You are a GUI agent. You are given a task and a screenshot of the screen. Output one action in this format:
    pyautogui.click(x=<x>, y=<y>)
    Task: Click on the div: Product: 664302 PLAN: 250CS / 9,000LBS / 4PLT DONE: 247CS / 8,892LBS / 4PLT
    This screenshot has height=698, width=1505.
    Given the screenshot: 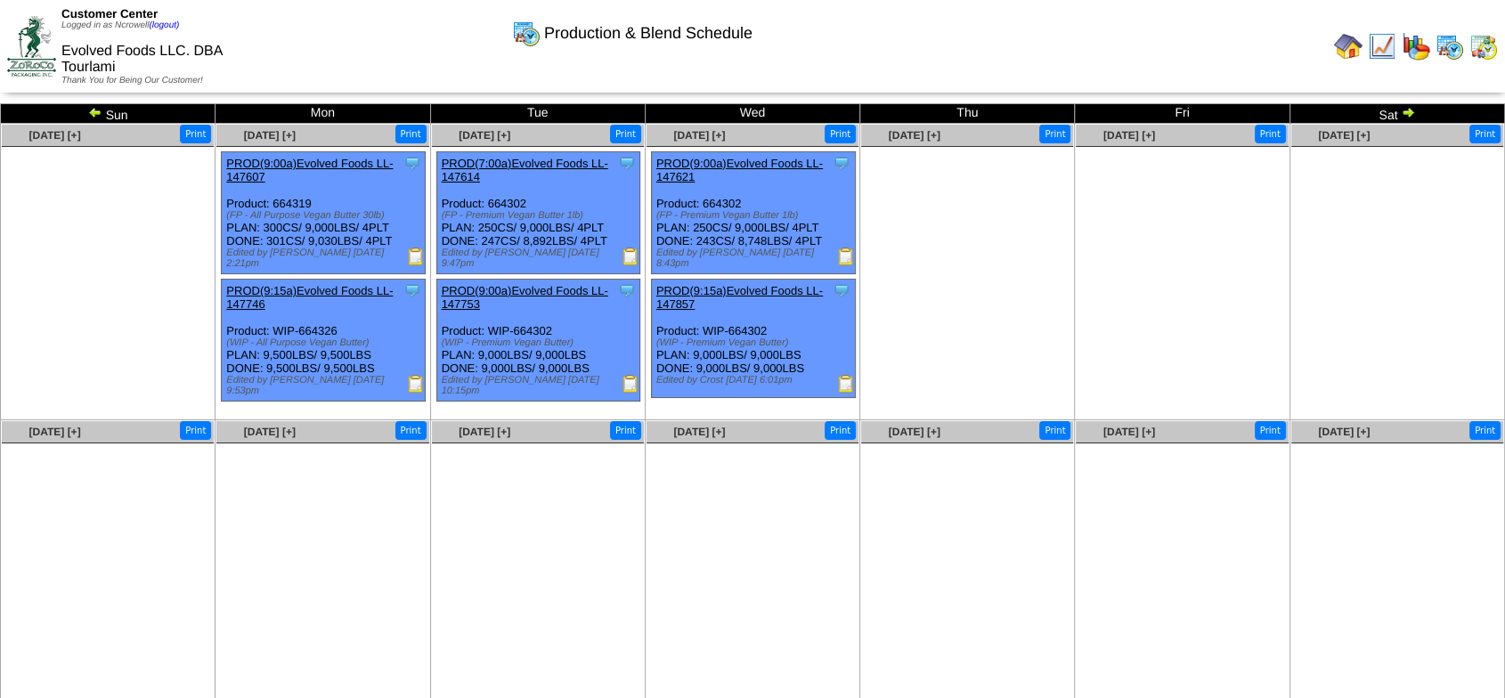 What is the action you would take?
    pyautogui.click(x=538, y=213)
    